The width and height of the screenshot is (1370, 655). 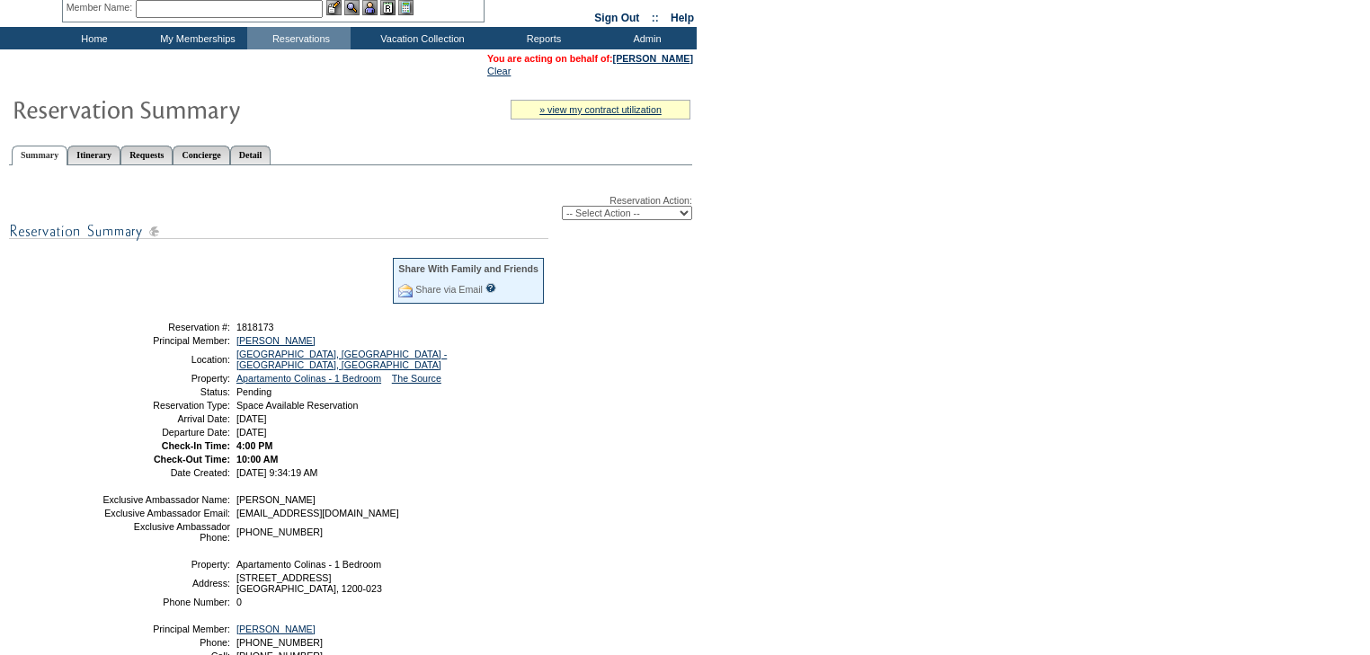 I want to click on span: Apartamento Colinas - 1 Bedroom, so click(x=308, y=564).